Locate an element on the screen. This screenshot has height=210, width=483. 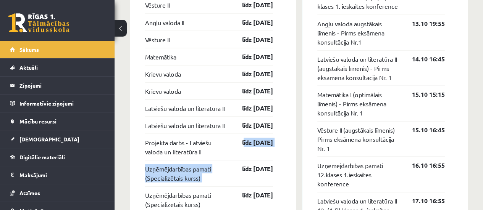
a: 15.10 16:45 is located at coordinates (423, 130).